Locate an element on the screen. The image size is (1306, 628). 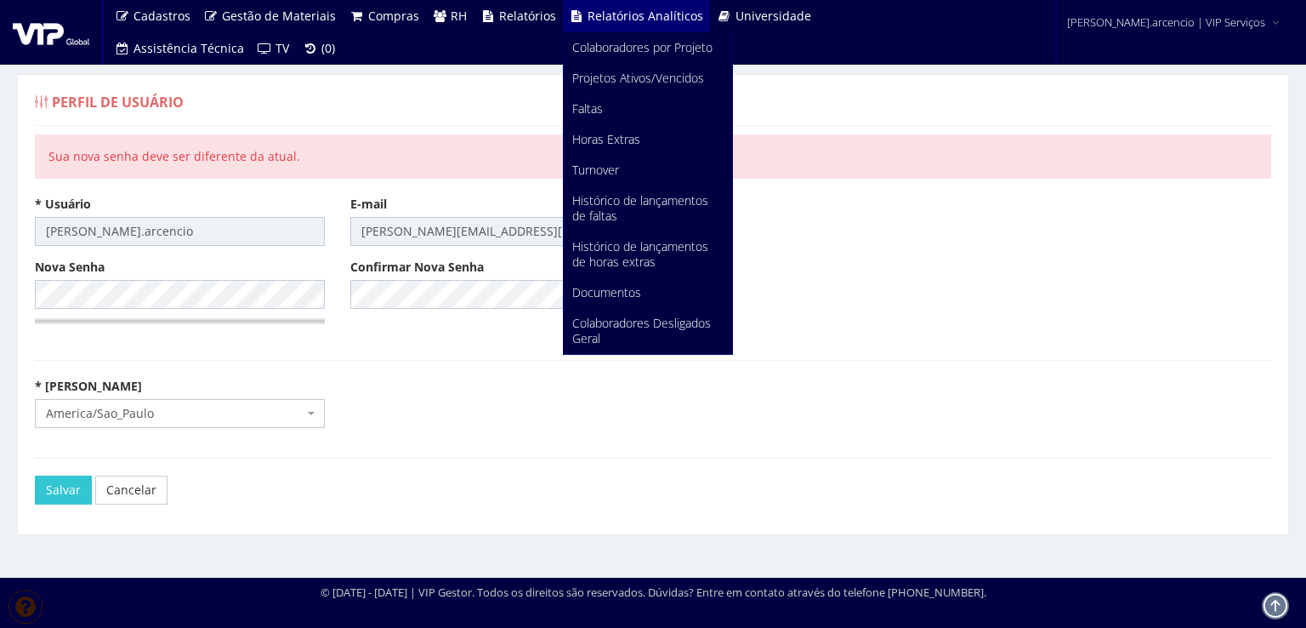
a: Assistência Técnica is located at coordinates (179, 48).